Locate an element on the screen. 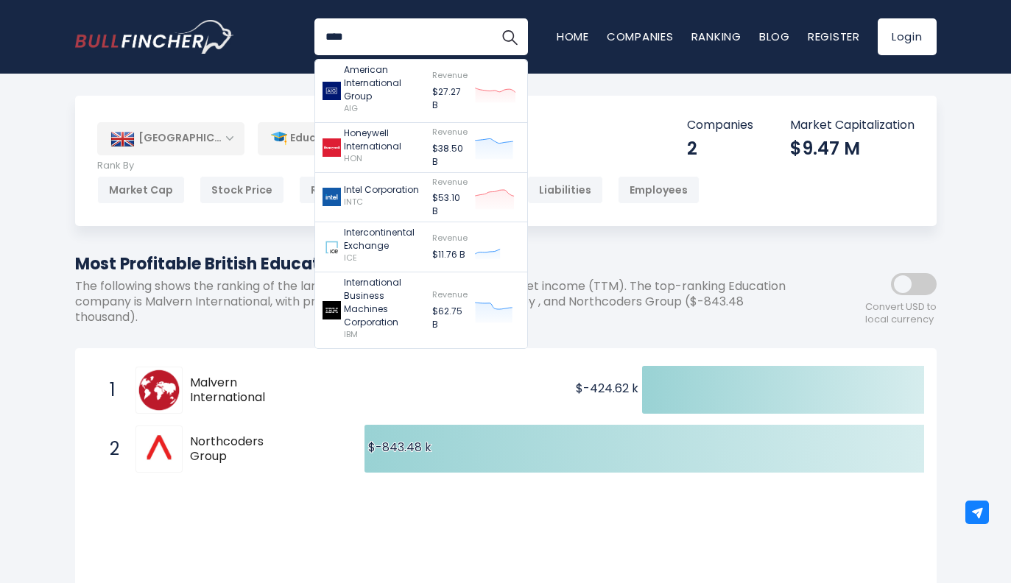 This screenshot has width=1011, height=583. p: $53.10 B is located at coordinates (450, 205).